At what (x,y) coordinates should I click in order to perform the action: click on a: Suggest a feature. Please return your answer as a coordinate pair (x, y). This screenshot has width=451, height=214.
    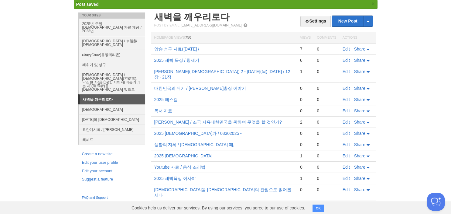
    Looking at the image, I should click on (112, 179).